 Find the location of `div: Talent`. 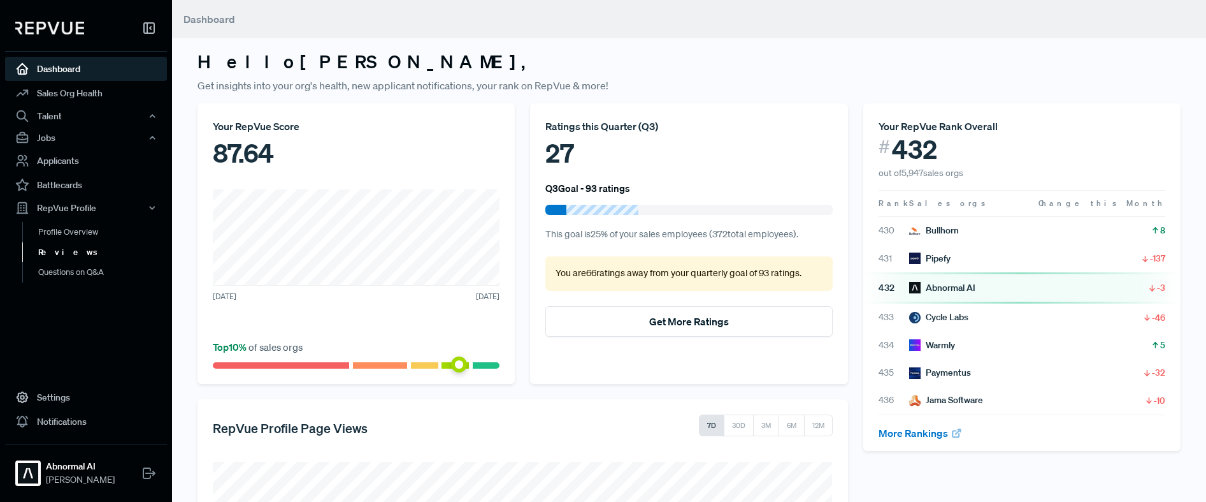

div: Talent is located at coordinates (86, 116).